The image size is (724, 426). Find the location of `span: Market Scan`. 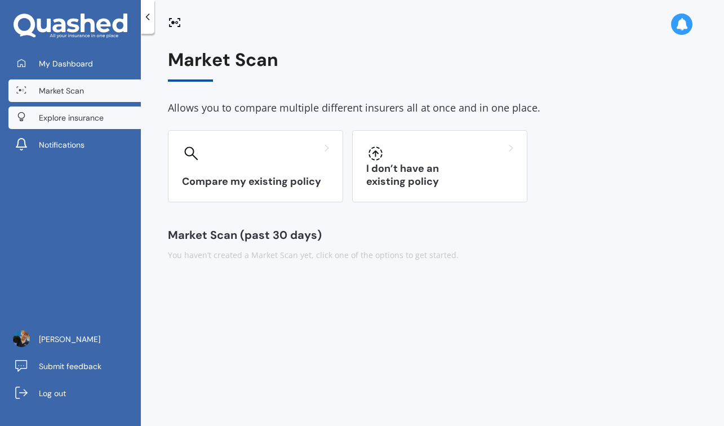

span: Market Scan is located at coordinates (61, 91).